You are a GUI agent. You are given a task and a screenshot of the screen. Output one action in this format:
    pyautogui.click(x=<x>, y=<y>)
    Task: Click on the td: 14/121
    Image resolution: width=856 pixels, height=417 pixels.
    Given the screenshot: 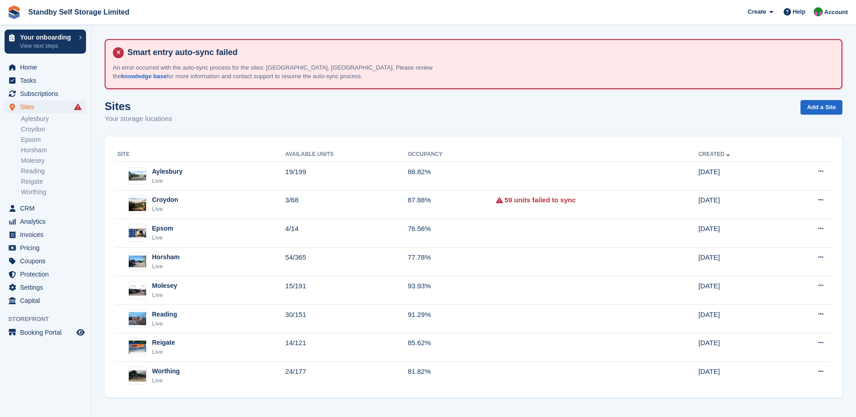 What is the action you would take?
    pyautogui.click(x=346, y=347)
    